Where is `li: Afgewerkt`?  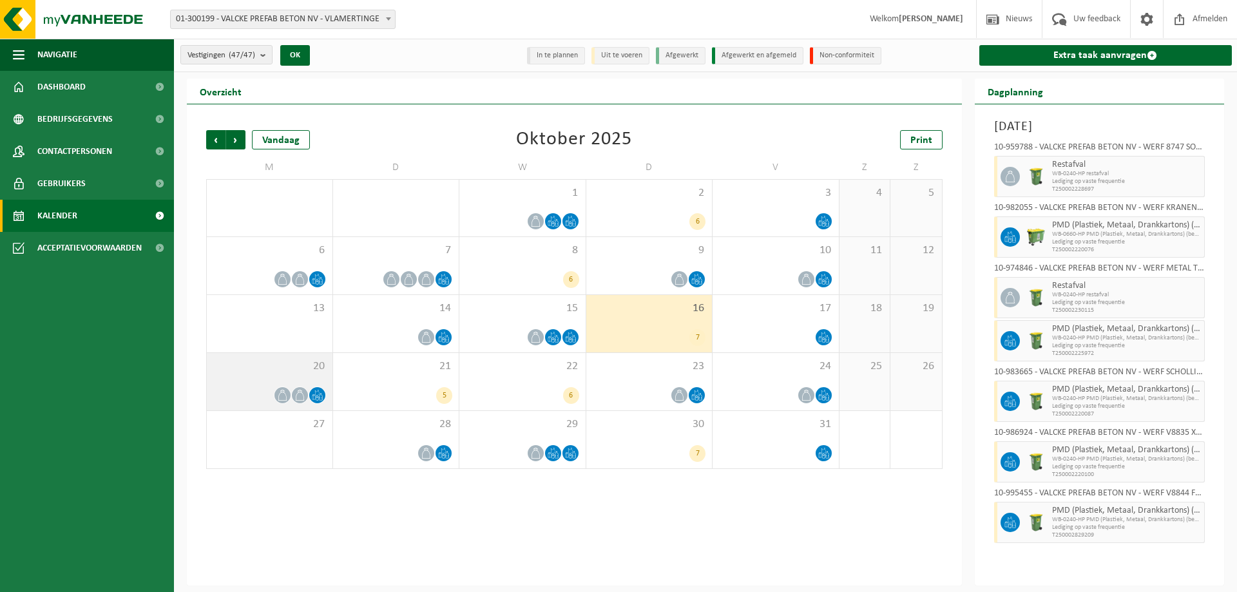 li: Afgewerkt is located at coordinates (681, 55).